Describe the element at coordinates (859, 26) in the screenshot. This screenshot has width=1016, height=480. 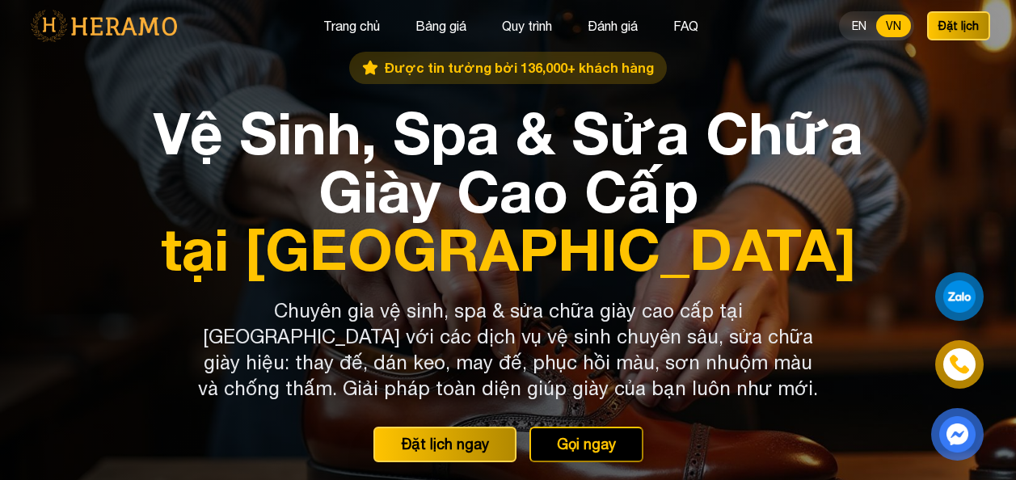
I see `button: EN` at that location.